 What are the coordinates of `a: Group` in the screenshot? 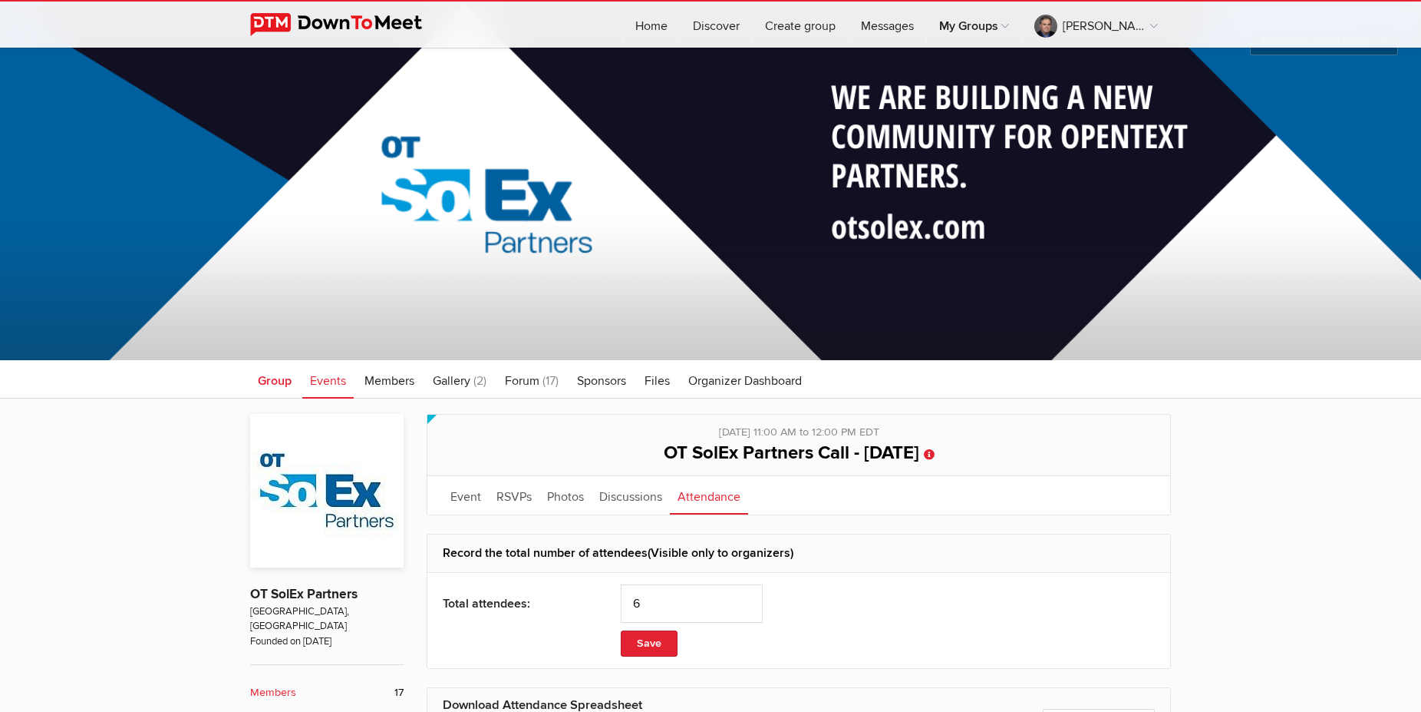 It's located at (275, 379).